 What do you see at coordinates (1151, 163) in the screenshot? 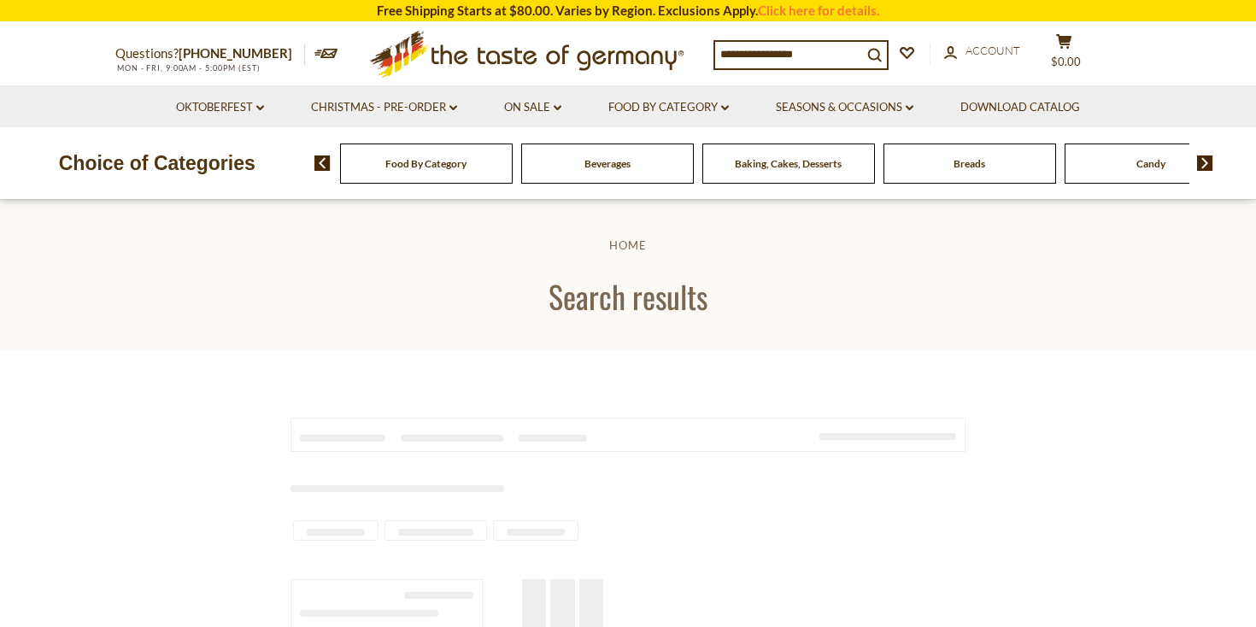
I see `span: Candy` at bounding box center [1151, 163].